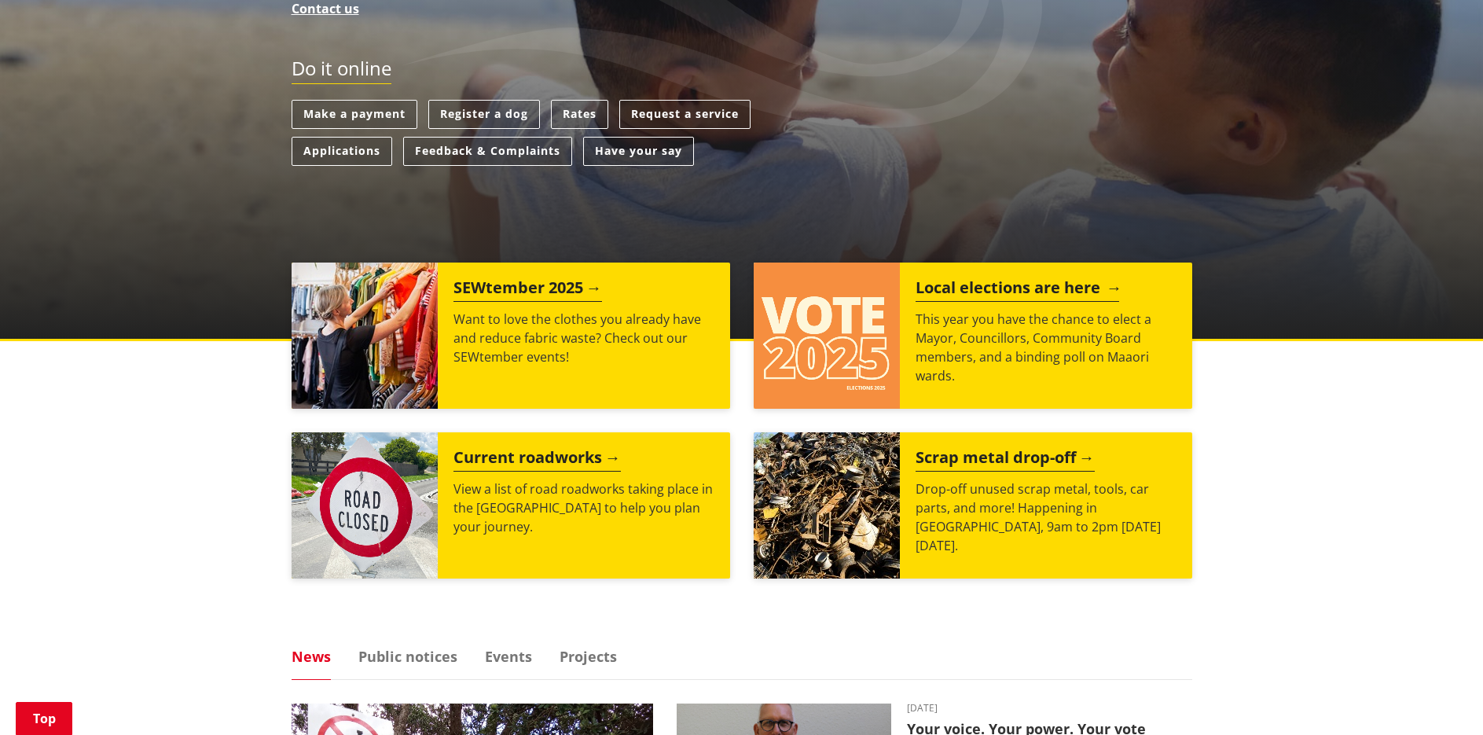  What do you see at coordinates (973, 336) in the screenshot?
I see `a: Local elections are here This year you have the chance to elect a Mayor, Councillors, Community B...` at bounding box center [973, 336].